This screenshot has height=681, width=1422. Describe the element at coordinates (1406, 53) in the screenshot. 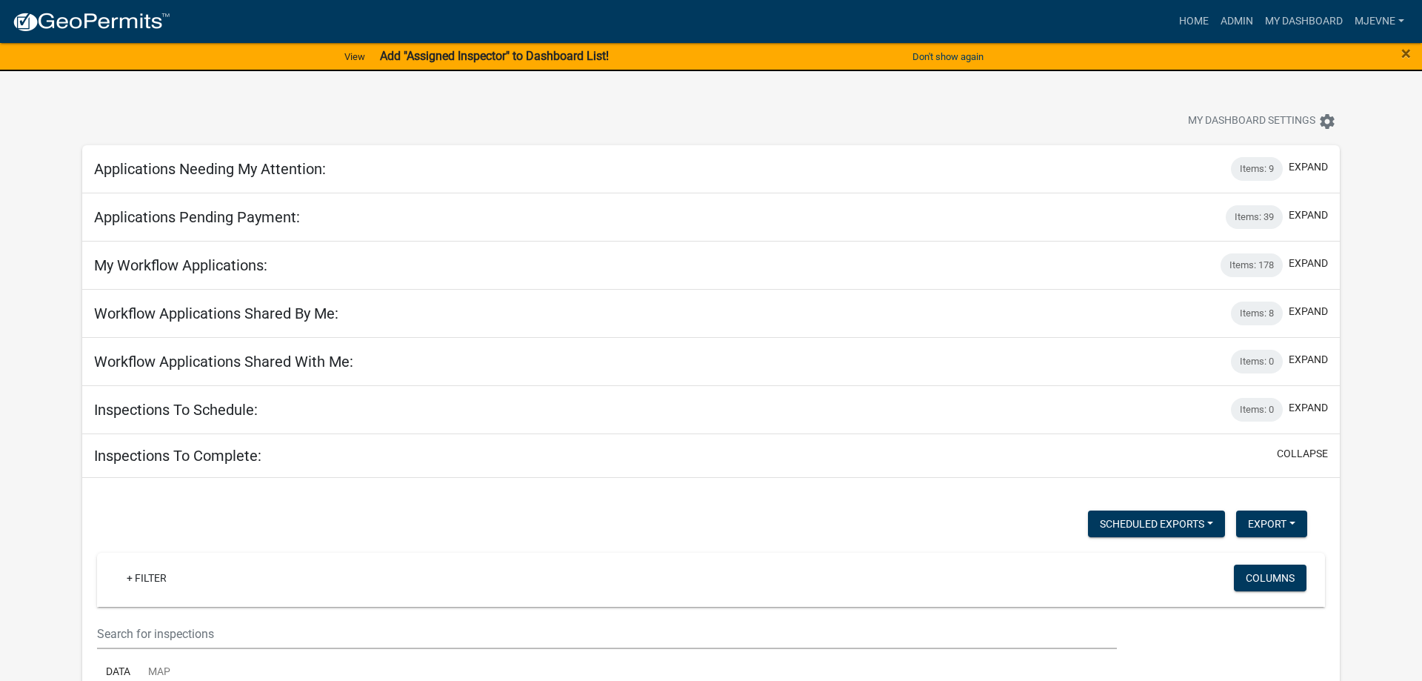

I see `button: Close` at that location.